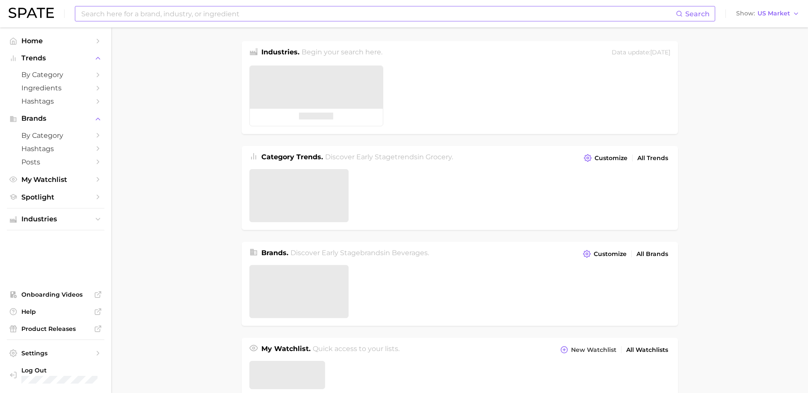  What do you see at coordinates (56, 58) in the screenshot?
I see `span: Trends` at bounding box center [56, 58].